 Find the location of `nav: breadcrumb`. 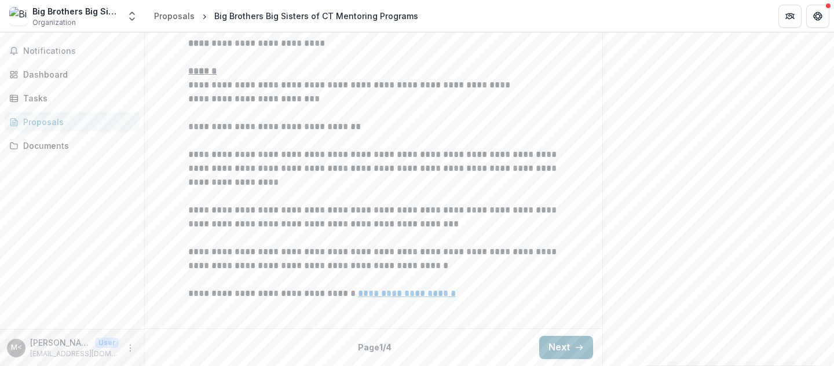

nav: breadcrumb is located at coordinates (286, 16).